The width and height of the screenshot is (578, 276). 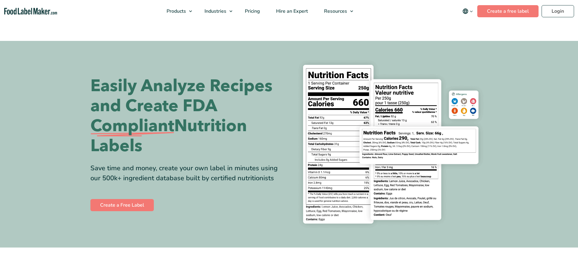 What do you see at coordinates (508, 11) in the screenshot?
I see `a: Create a free label` at bounding box center [508, 11].